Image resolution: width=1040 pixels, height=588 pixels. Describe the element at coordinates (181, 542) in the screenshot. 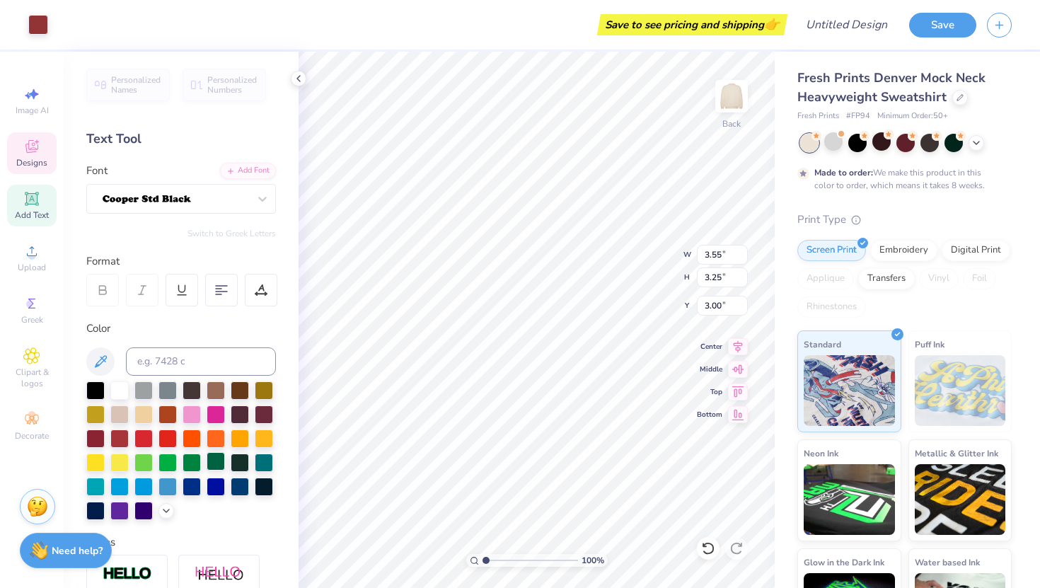

I see `div: Styles` at that location.